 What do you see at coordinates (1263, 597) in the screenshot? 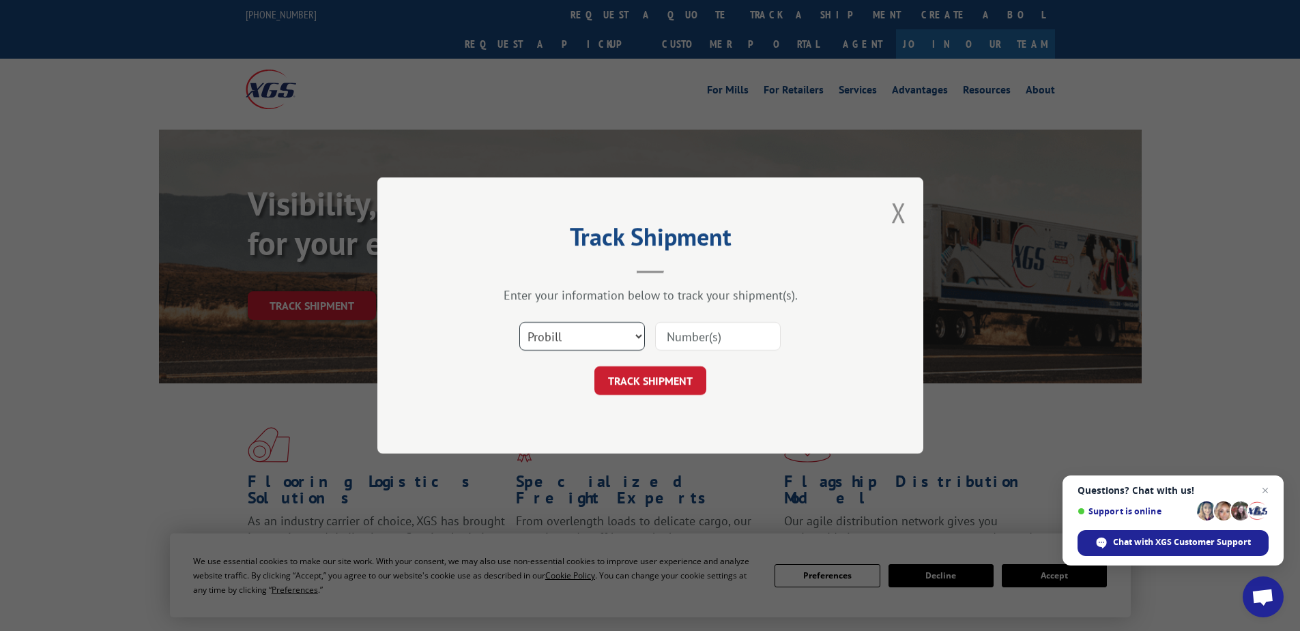
I see `div: Open chat` at bounding box center [1263, 597].